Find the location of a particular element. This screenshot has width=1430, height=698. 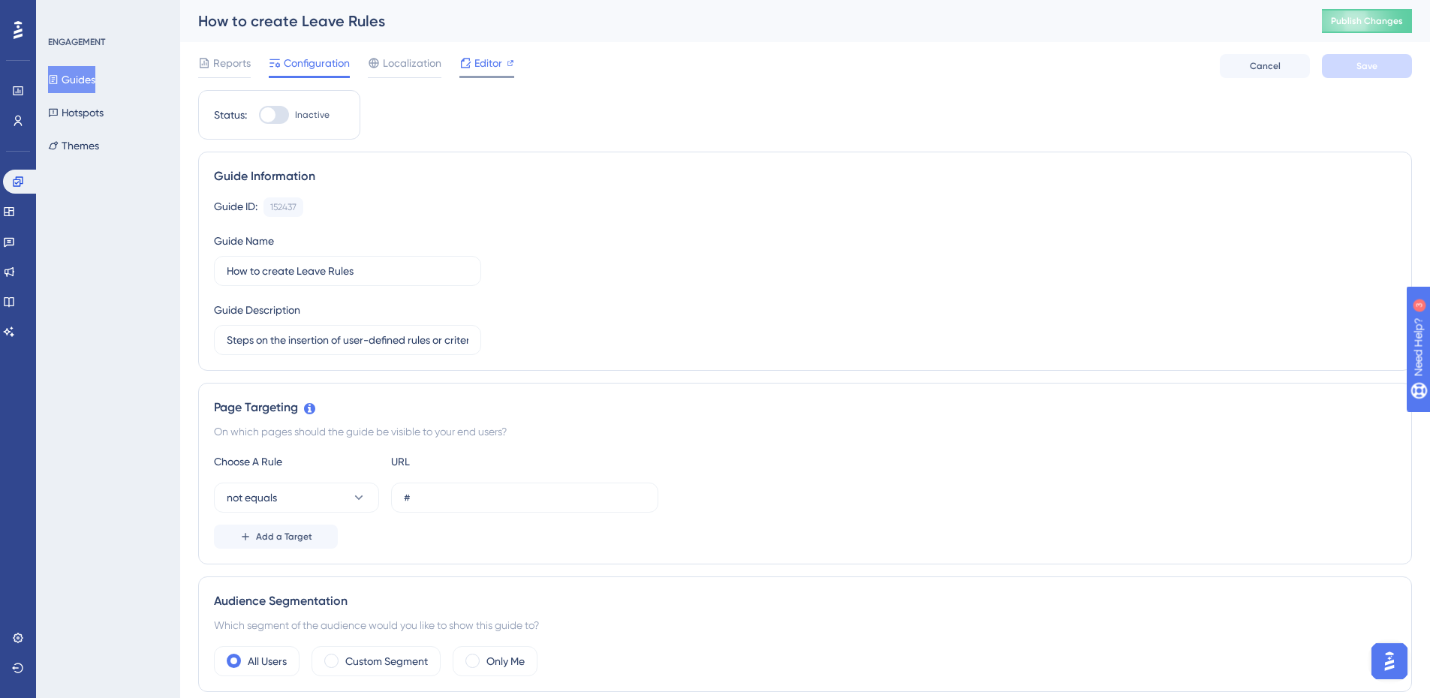

span: Cancel is located at coordinates (1265, 66).